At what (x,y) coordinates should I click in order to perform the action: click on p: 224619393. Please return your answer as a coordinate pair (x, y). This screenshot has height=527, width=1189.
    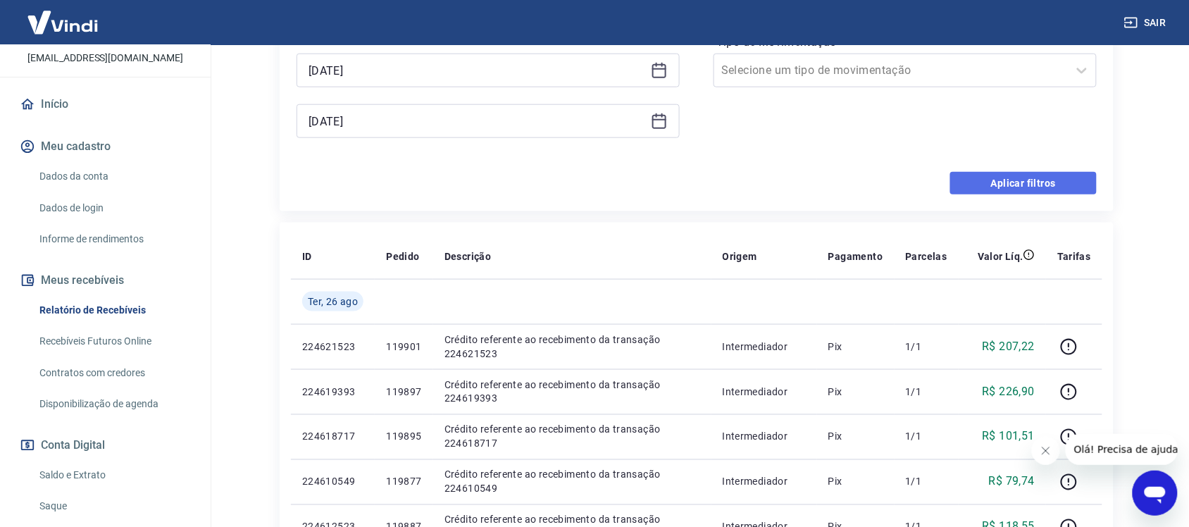
    Looking at the image, I should click on (333, 392).